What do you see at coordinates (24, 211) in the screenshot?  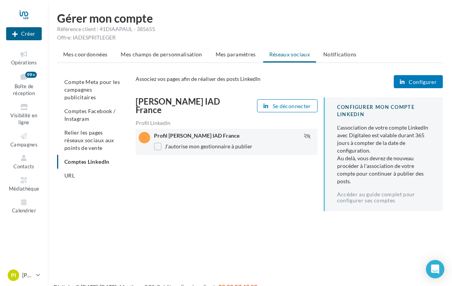 I see `span: Calendrier` at bounding box center [24, 211].